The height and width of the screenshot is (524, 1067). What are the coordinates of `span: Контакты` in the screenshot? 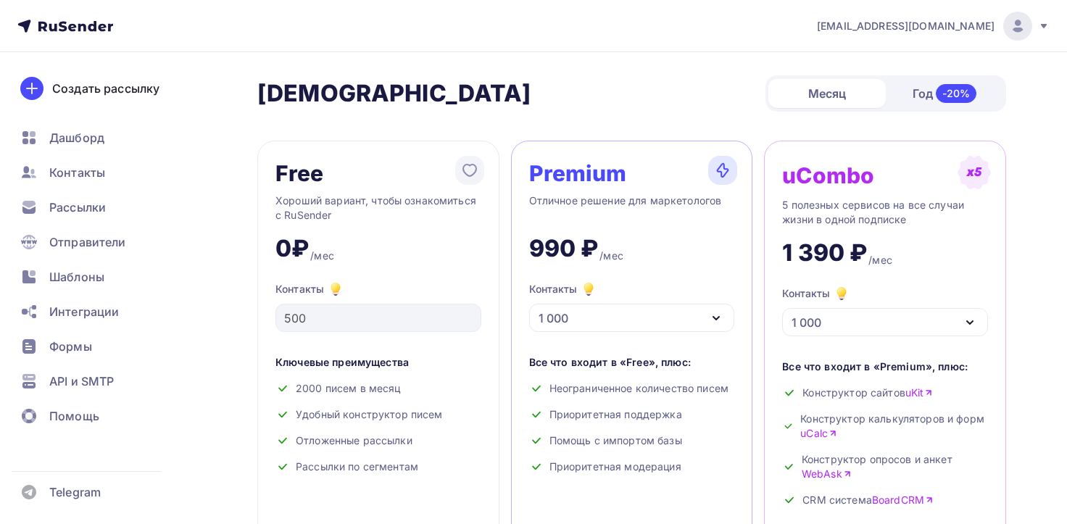 It's located at (77, 173).